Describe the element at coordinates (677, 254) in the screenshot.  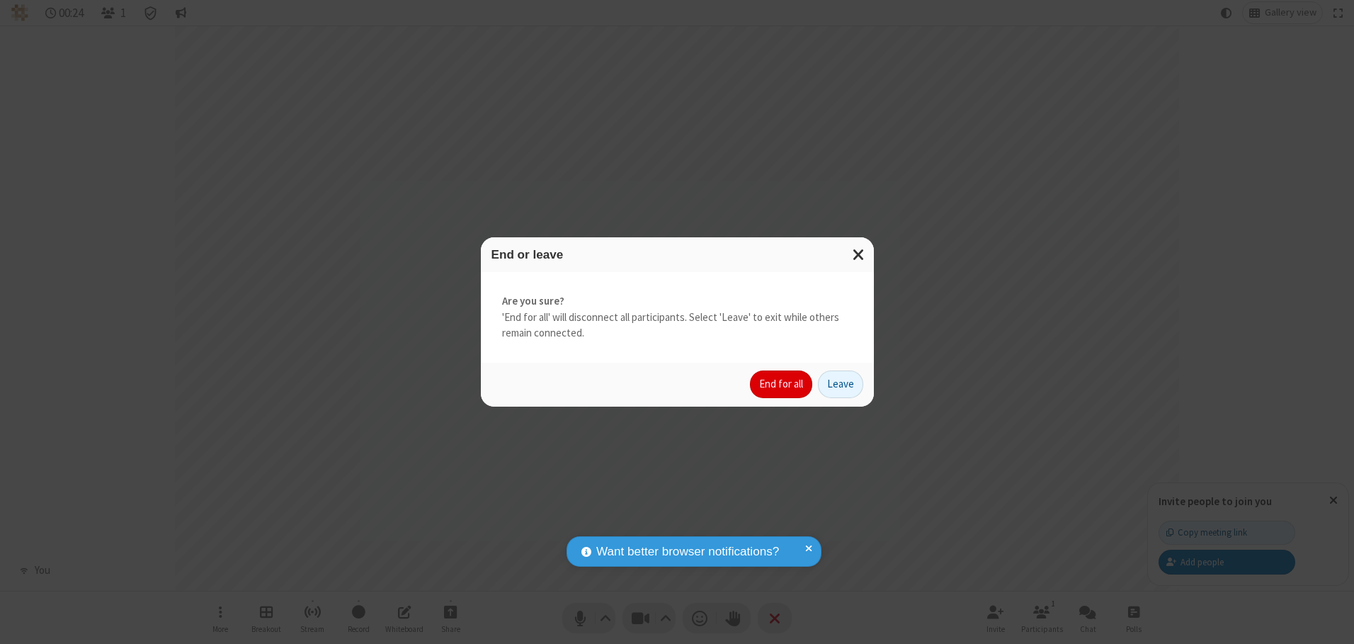
I see `h3: End or leave` at that location.